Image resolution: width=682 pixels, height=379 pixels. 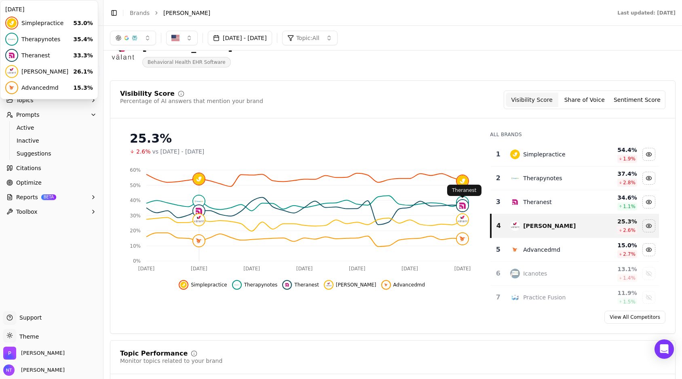 What do you see at coordinates (186, 62) in the screenshot?
I see `span: Behavioral Health EHR Software` at bounding box center [186, 62].